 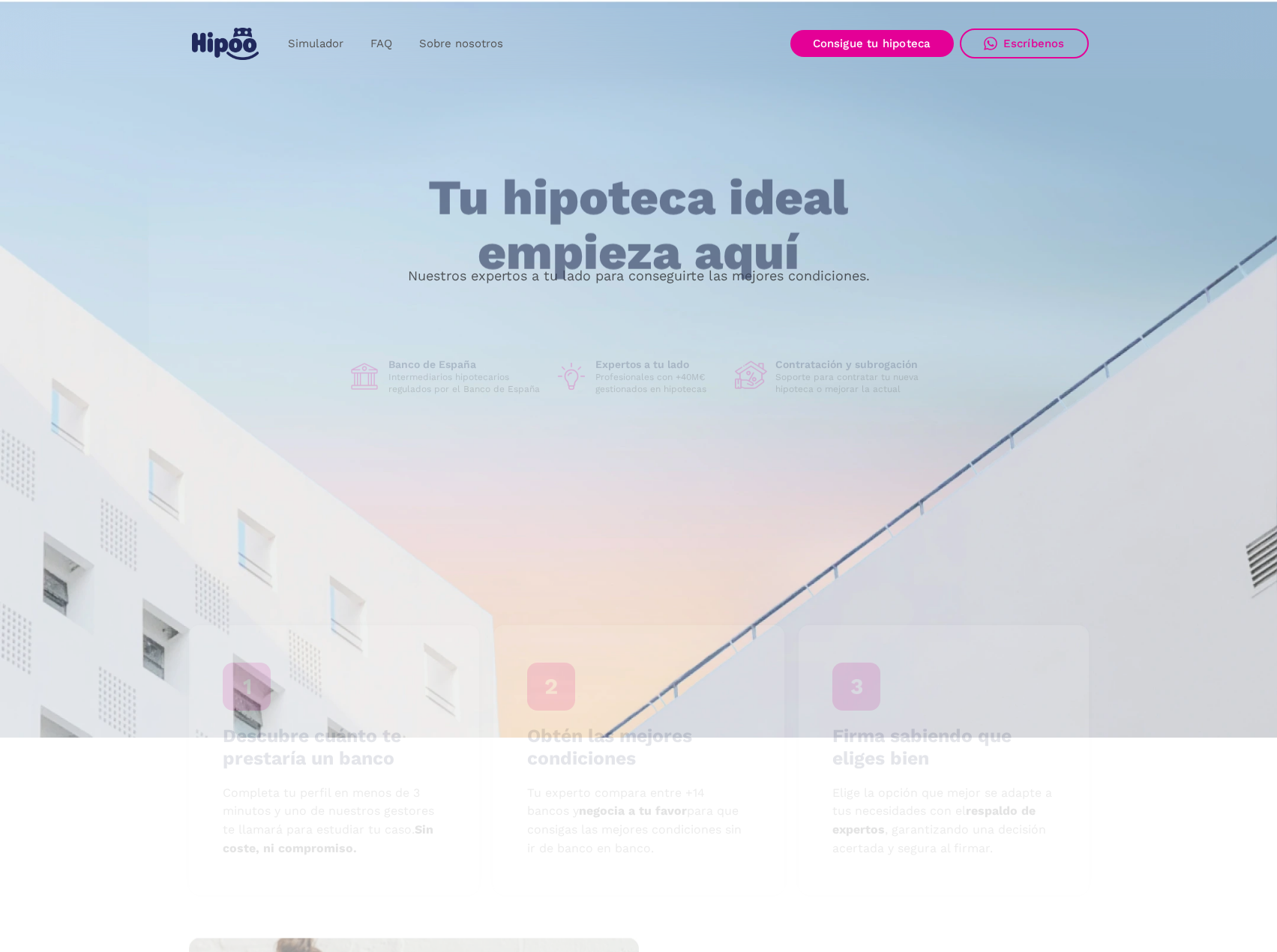 What do you see at coordinates (334, 820) in the screenshot?
I see `p: Completa tu perfil en menos de 3 minutos y uno de nuestros gestores te llamará para estudiar tu c...` at bounding box center [334, 820].